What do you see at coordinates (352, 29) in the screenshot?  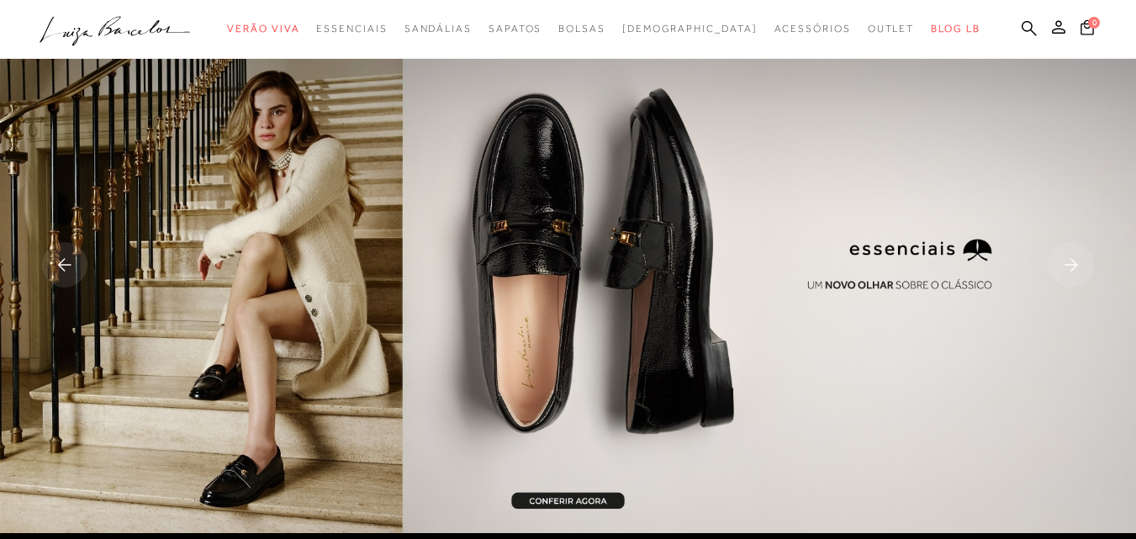 I see `span: Essenciais` at bounding box center [352, 29].